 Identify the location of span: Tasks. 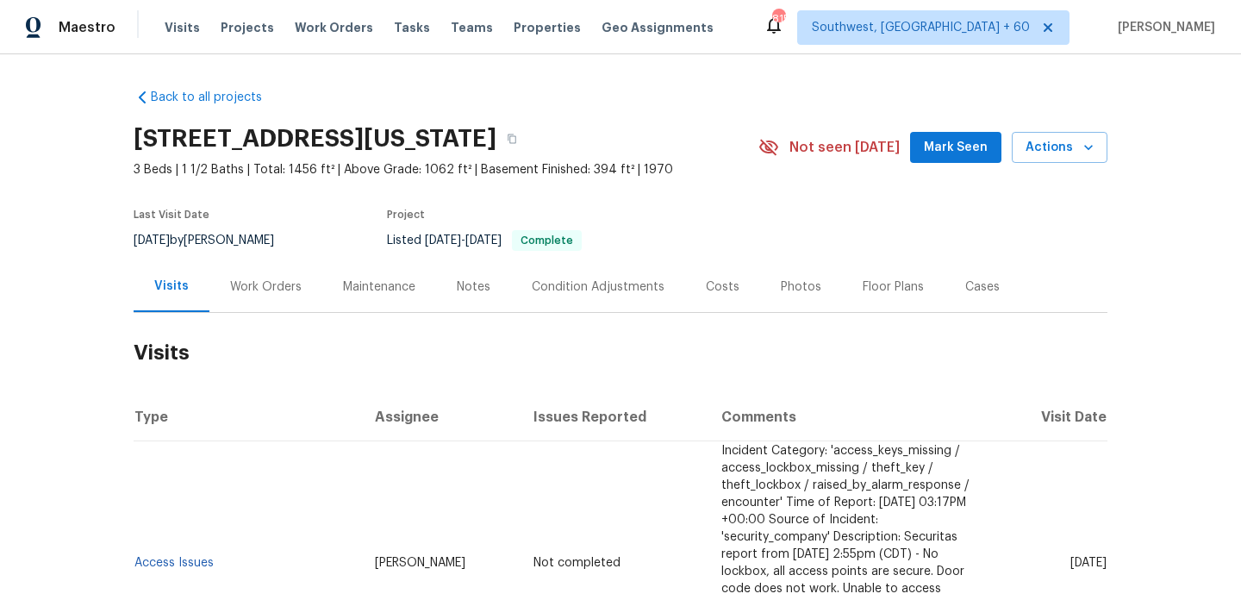
(412, 28).